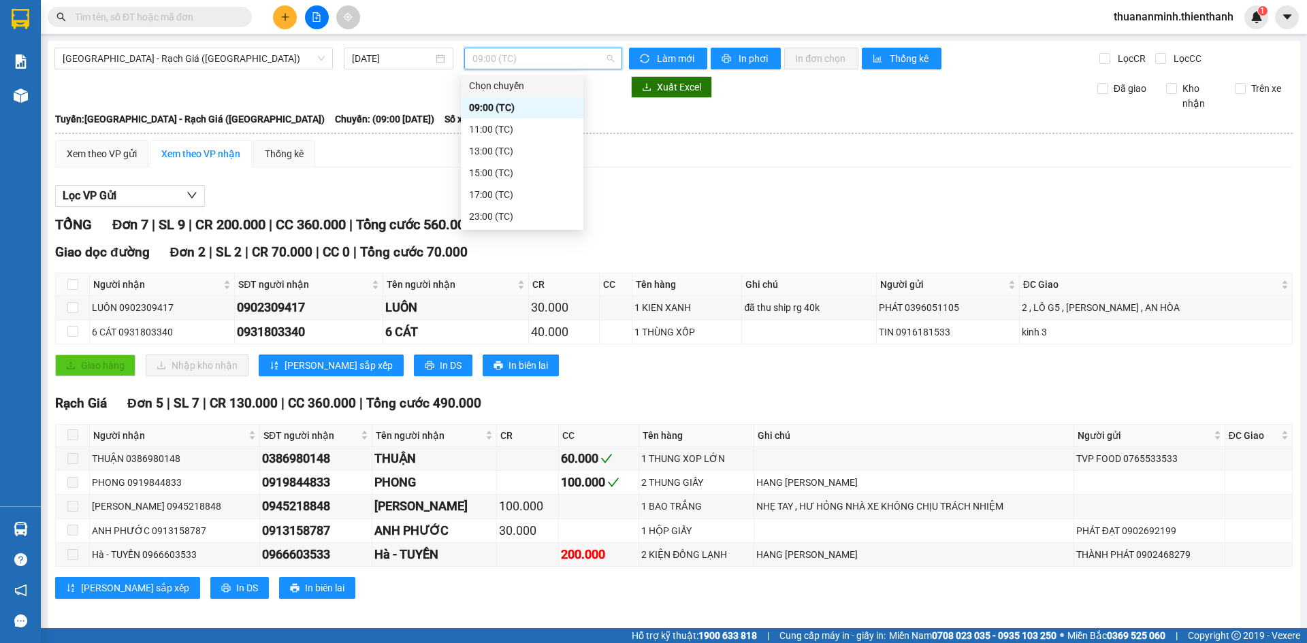  What do you see at coordinates (316, 459) in the screenshot?
I see `div: 0386980148` at bounding box center [316, 459].